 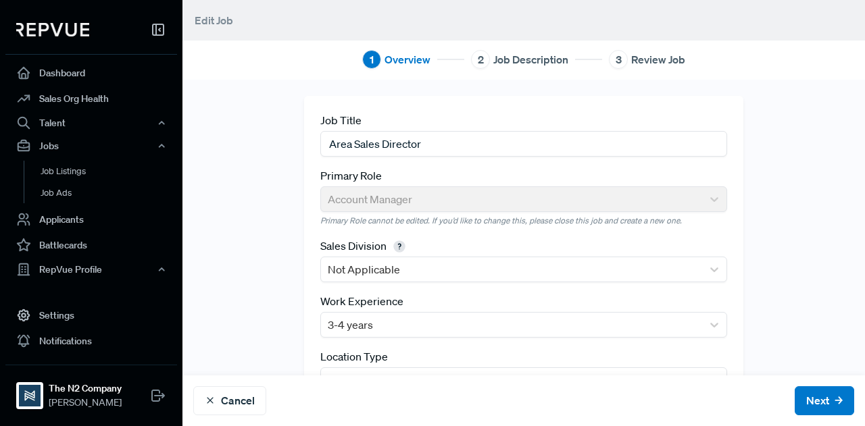 I want to click on button: RepVue Profile, so click(x=91, y=270).